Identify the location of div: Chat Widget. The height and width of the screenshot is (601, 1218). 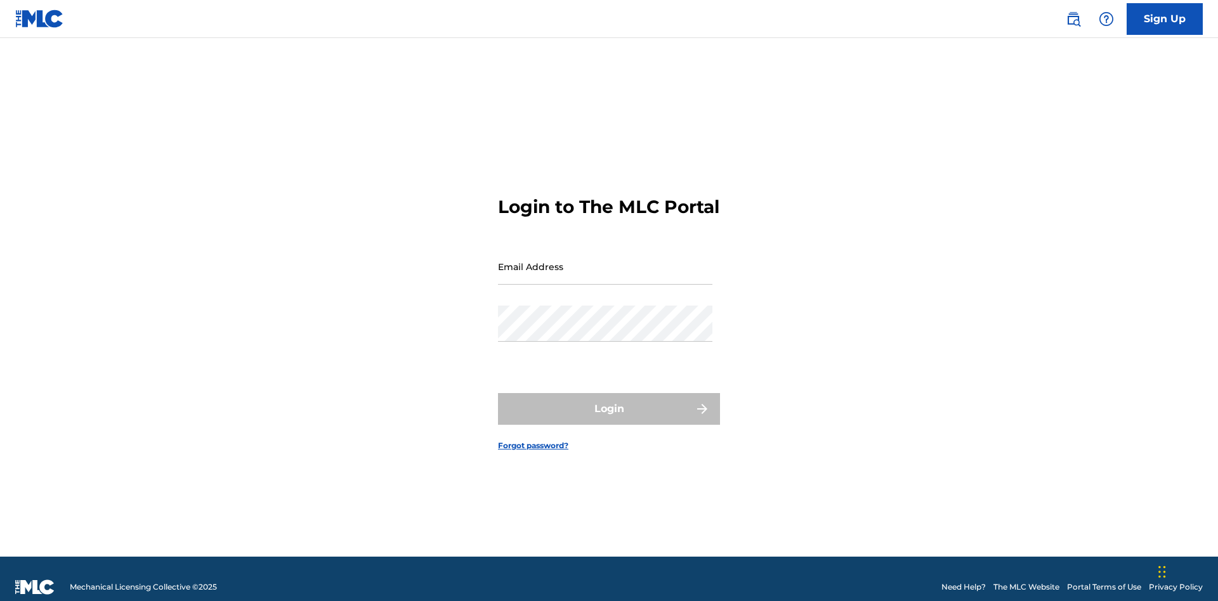
(1186, 571).